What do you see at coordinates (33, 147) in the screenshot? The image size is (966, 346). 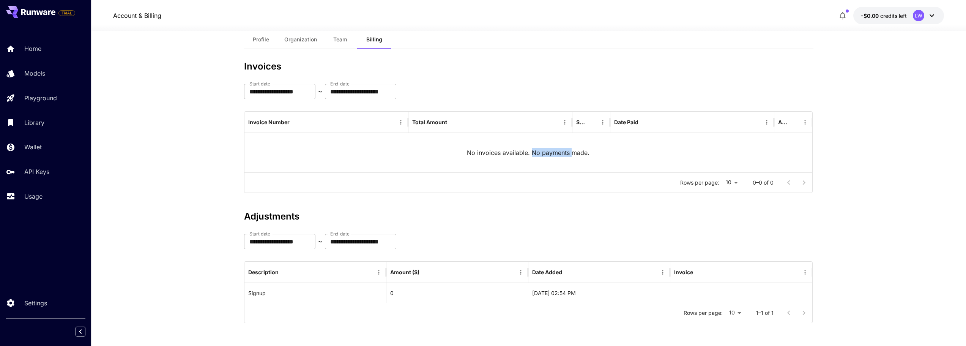 I see `p: Wallet` at bounding box center [33, 147].